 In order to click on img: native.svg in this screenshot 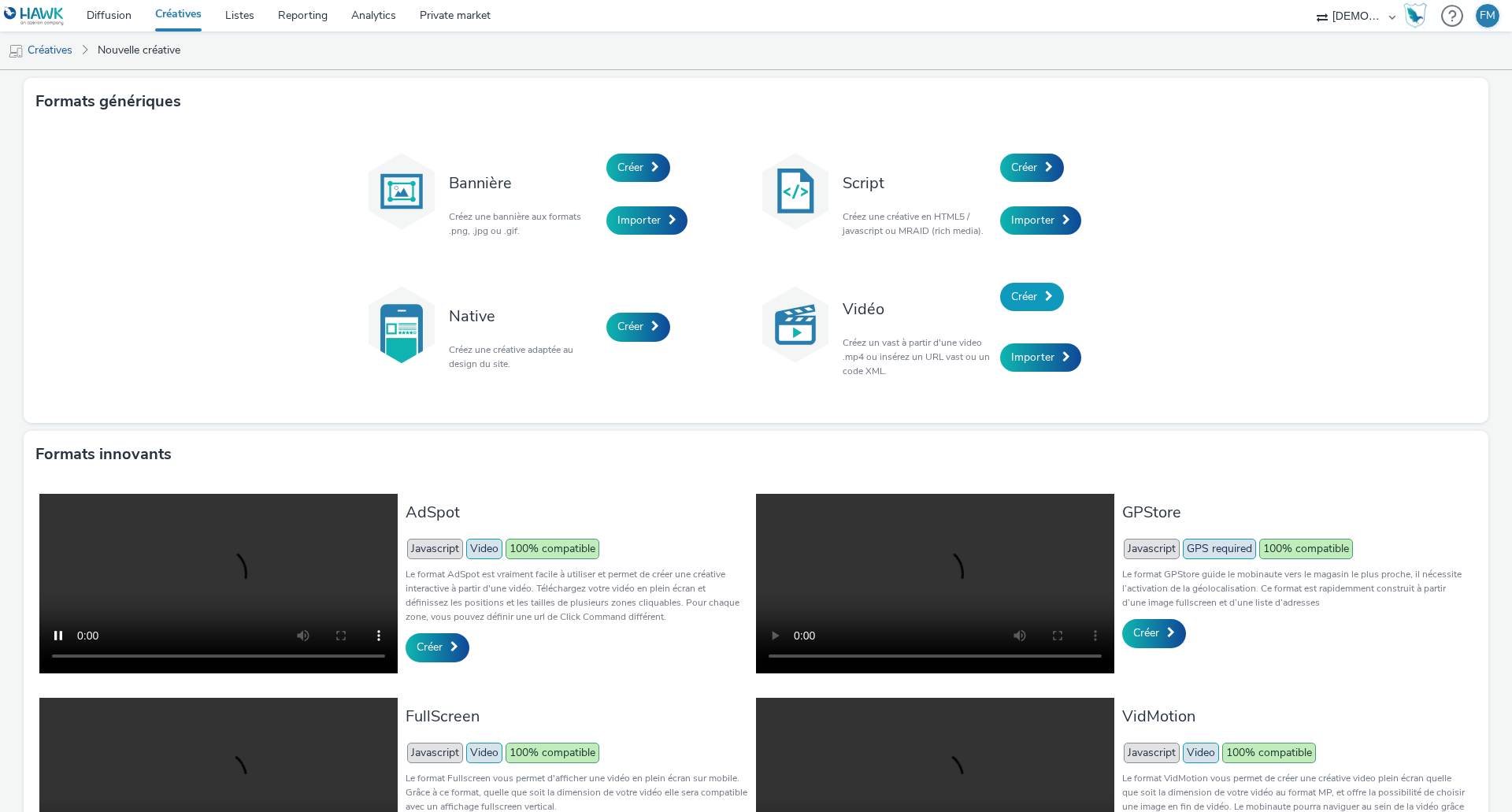, I will do `click(402, 325)`.